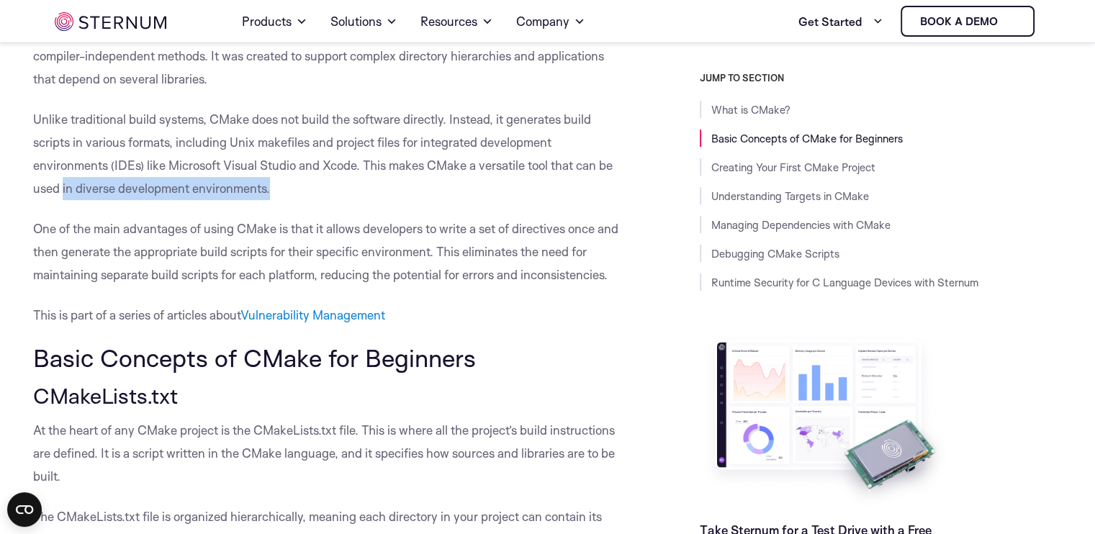 This screenshot has height=534, width=1095. What do you see at coordinates (793, 167) in the screenshot?
I see `a: Creating Your First CMake Project` at bounding box center [793, 167].